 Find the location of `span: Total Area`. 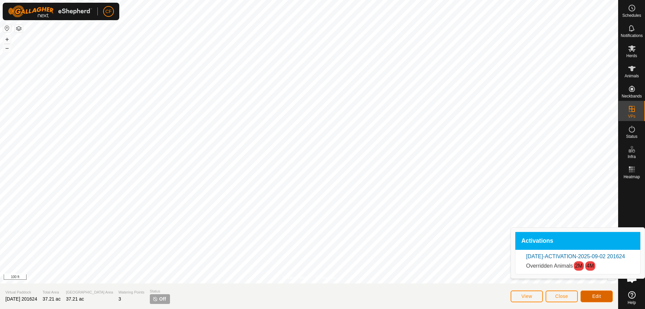

span: Total Area is located at coordinates (52, 292).